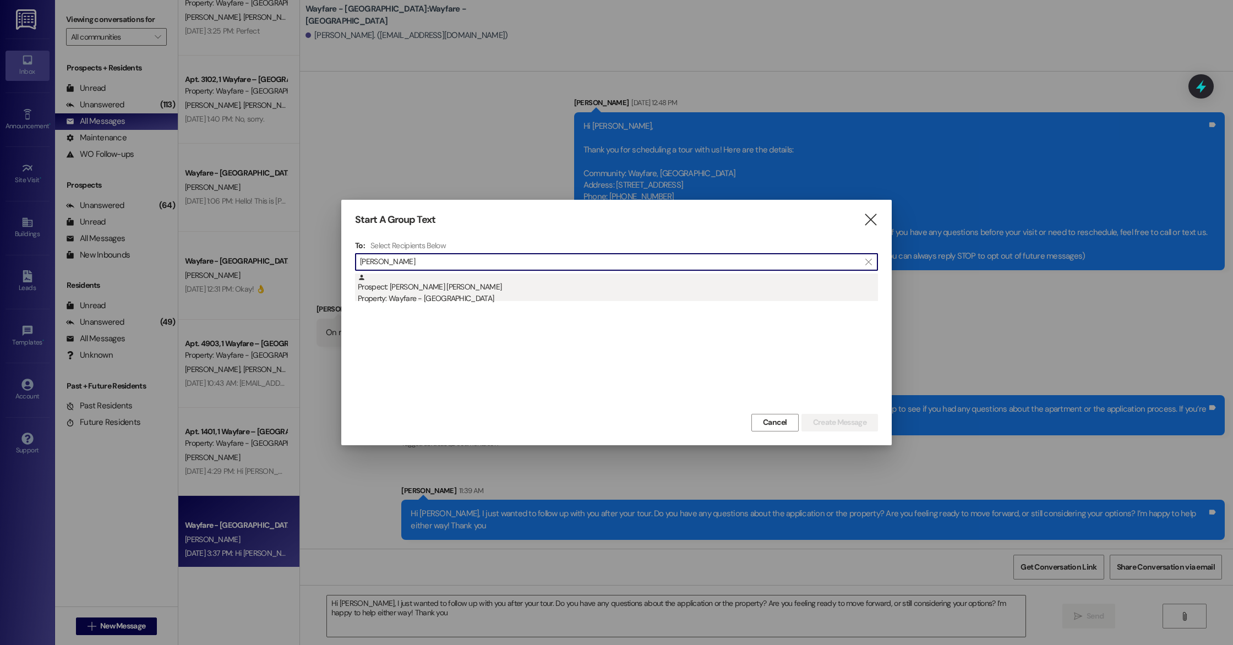 This screenshot has height=645, width=1233. What do you see at coordinates (839, 422) in the screenshot?
I see `span: Create Message` at bounding box center [839, 422].